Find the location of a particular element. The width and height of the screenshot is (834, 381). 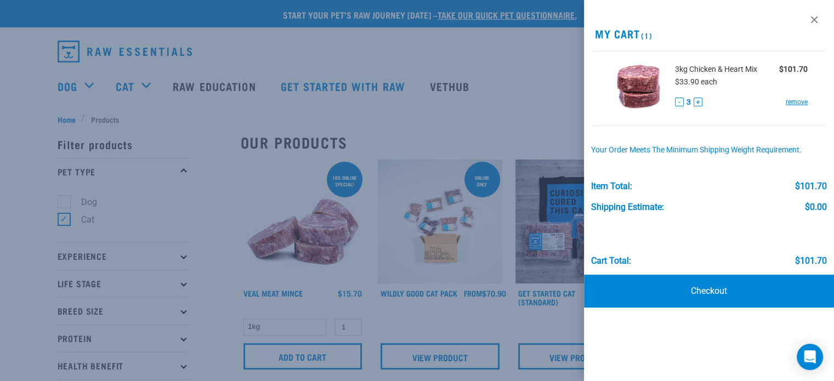

span: 3kg Chicken & Heart Mix is located at coordinates (716, 69).